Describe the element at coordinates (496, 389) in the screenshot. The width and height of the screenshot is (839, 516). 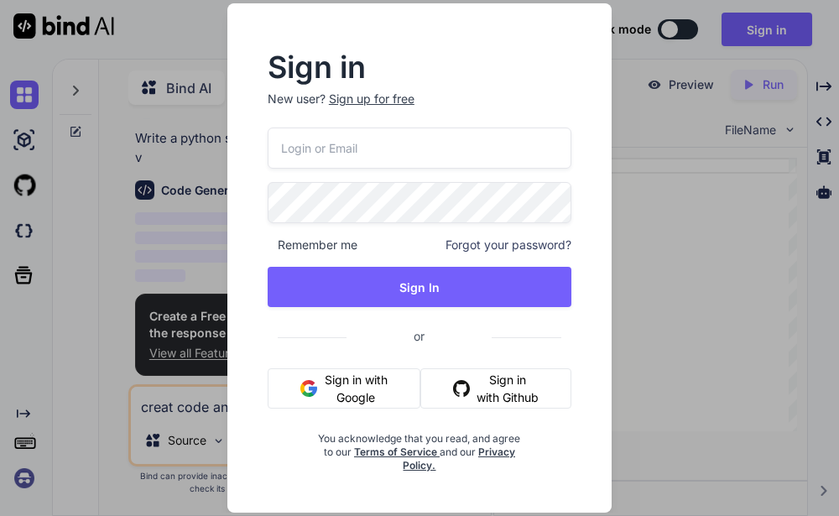
I see `button: Sign in with Github` at that location.